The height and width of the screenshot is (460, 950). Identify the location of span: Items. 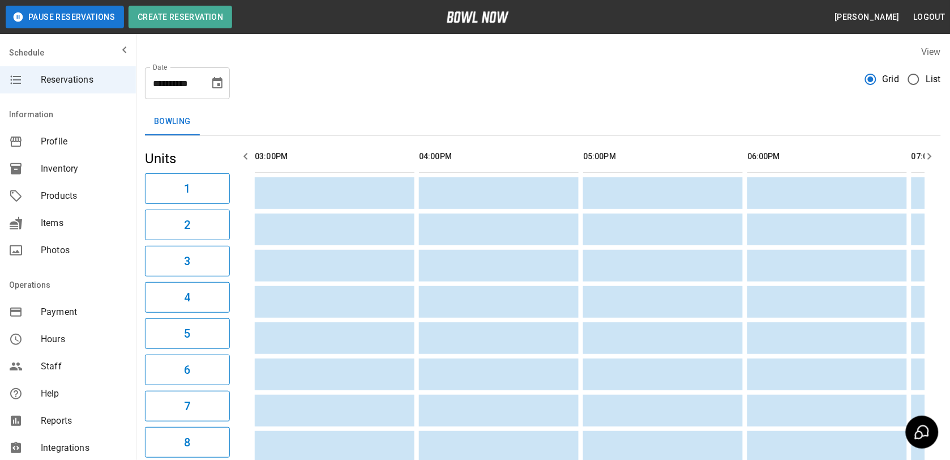
(84, 223).